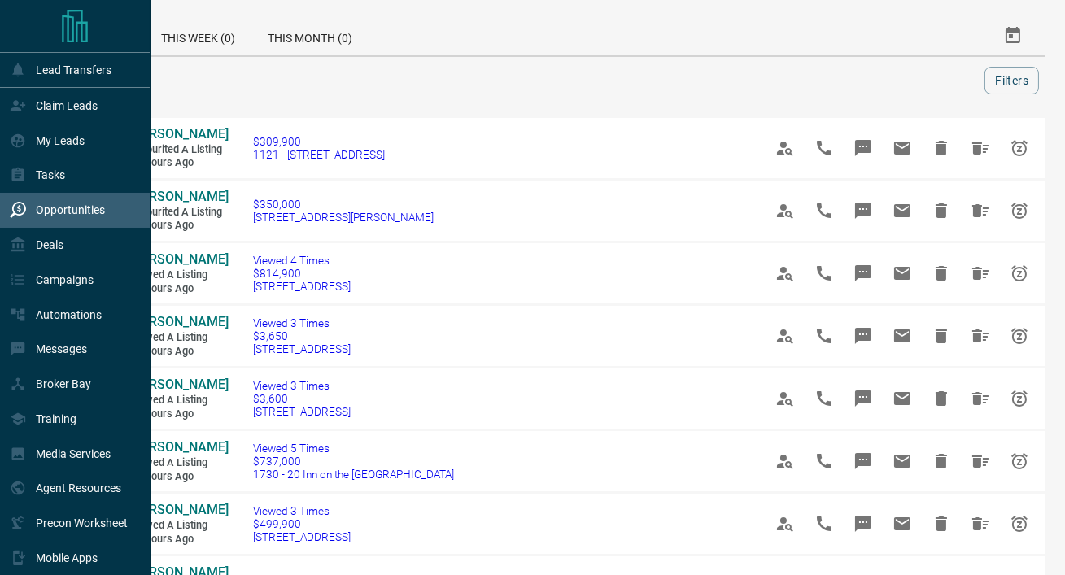 The height and width of the screenshot is (575, 1065). Describe the element at coordinates (302, 399) in the screenshot. I see `span: $3,600` at that location.